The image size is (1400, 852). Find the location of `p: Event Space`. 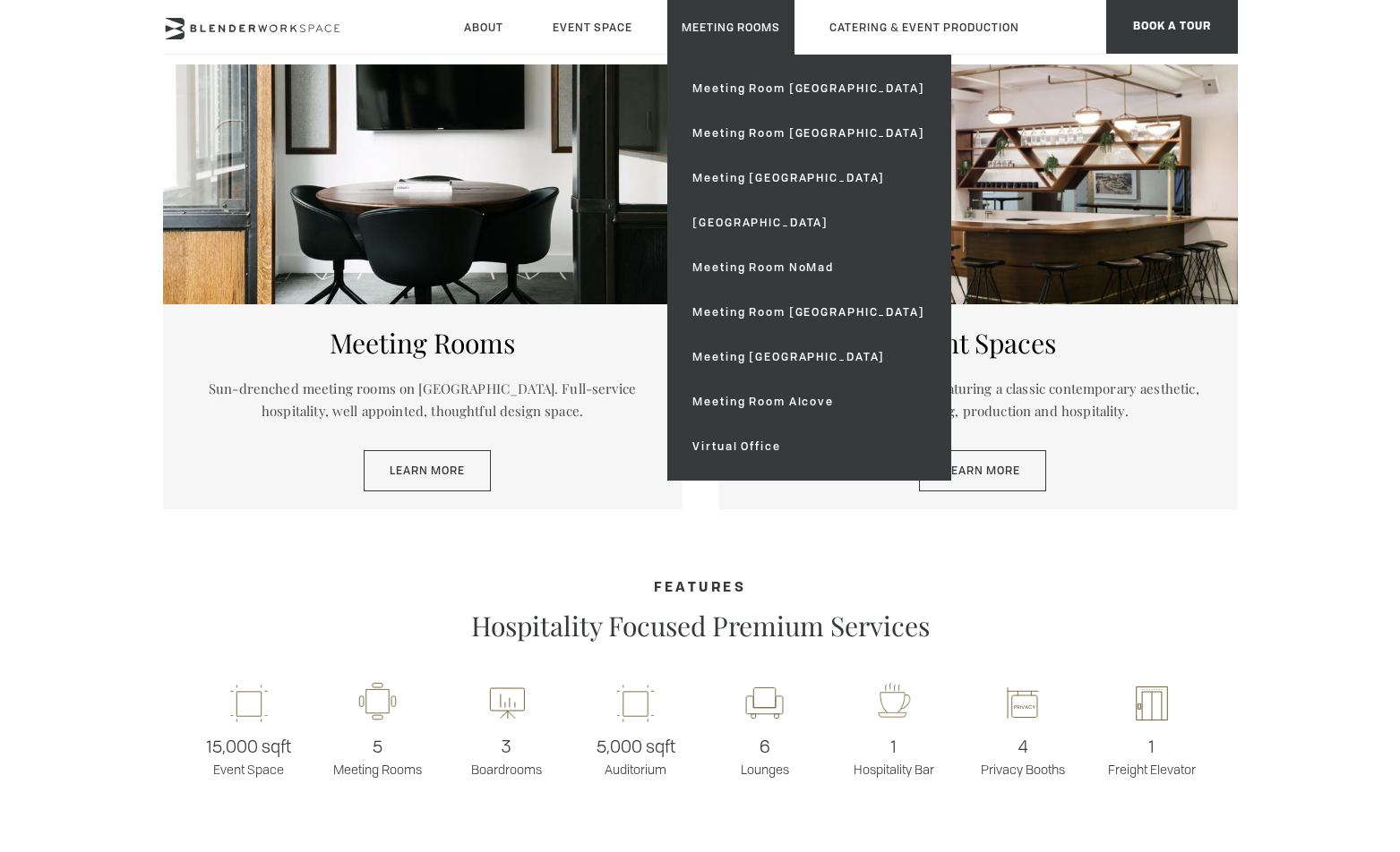

p: Event Space is located at coordinates (248, 755).